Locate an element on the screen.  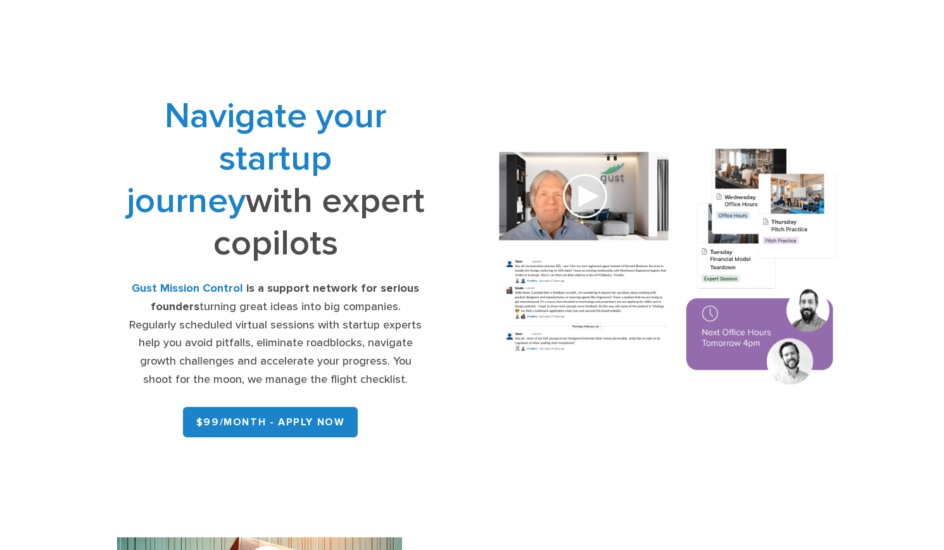
a: $99/month - APPLY NOW is located at coordinates (270, 422).